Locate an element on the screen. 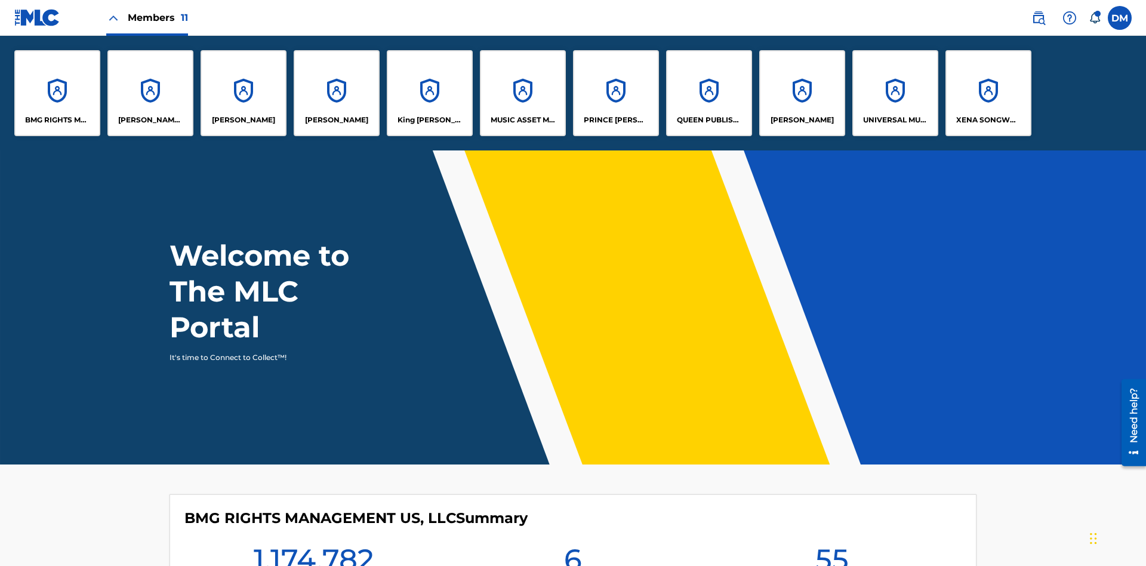  p: PRINCE MCTESTERSON is located at coordinates (616, 120).